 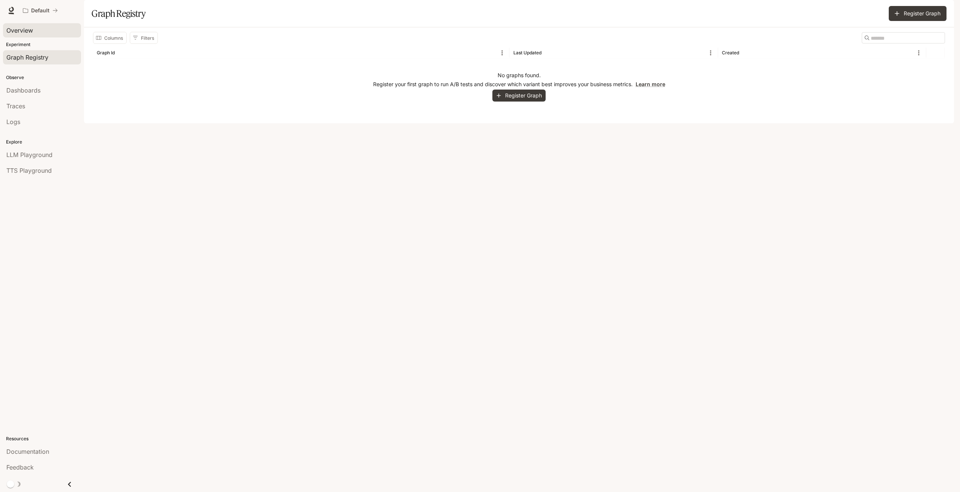 What do you see at coordinates (40, 10) in the screenshot?
I see `p: Default` at bounding box center [40, 10].